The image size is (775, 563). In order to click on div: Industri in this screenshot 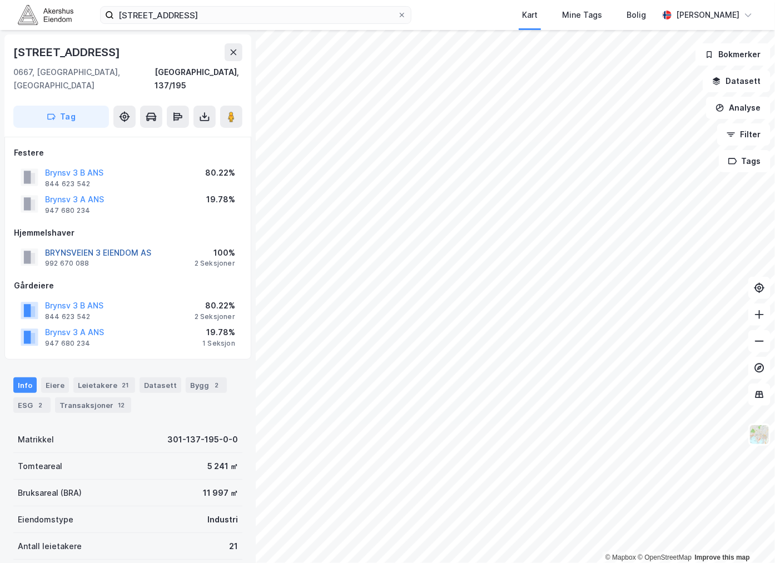, I will do `click(222, 520)`.